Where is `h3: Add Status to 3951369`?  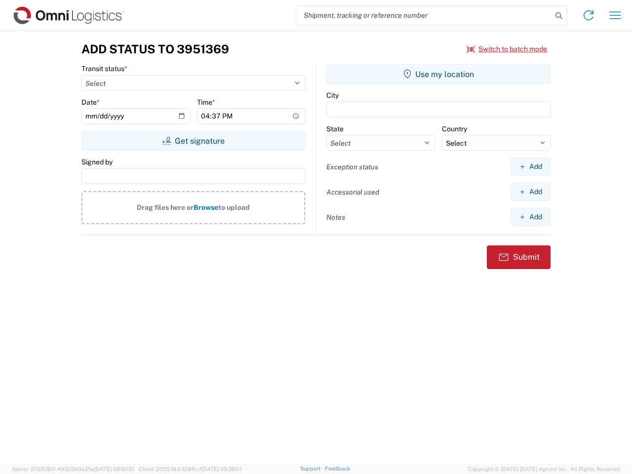 h3: Add Status to 3951369 is located at coordinates (155, 49).